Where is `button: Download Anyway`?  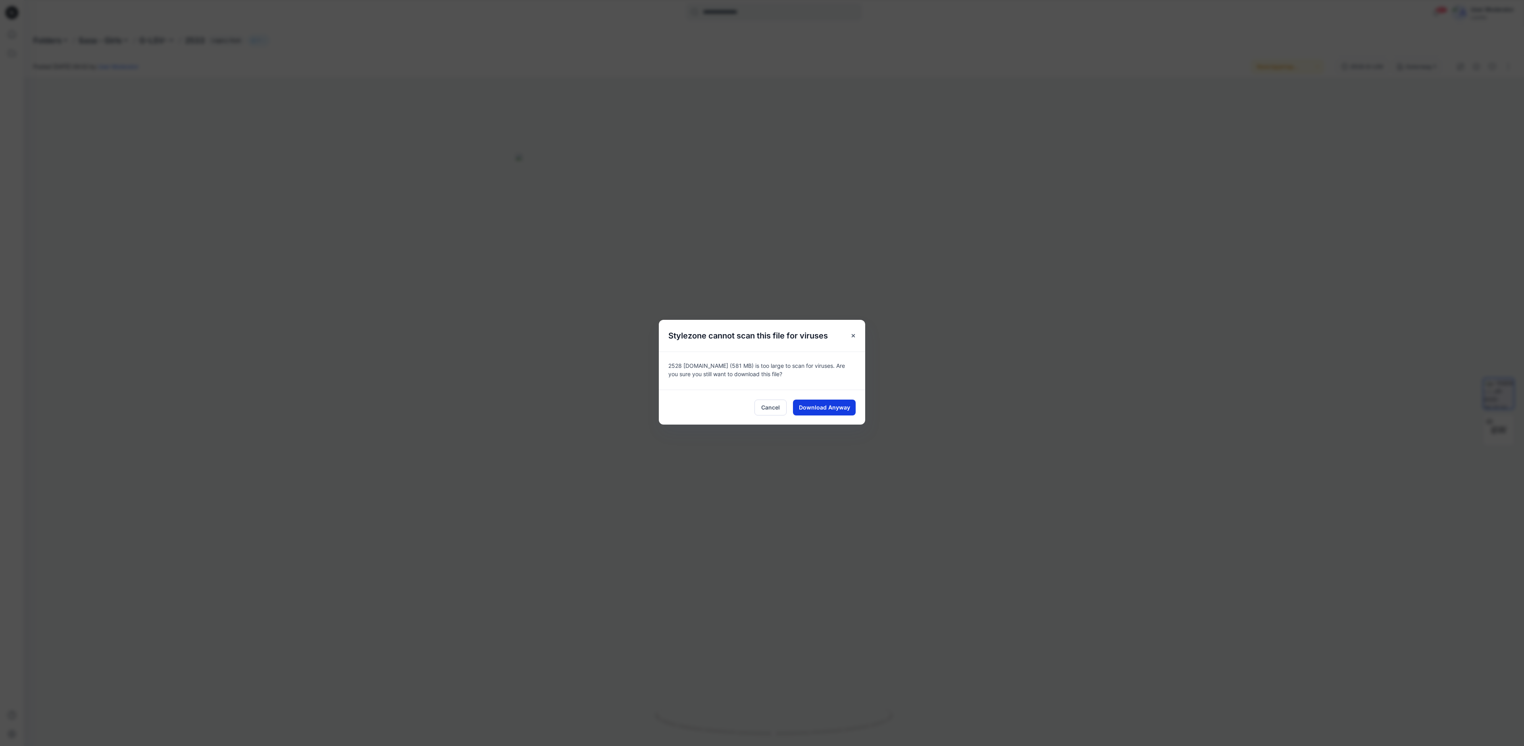 button: Download Anyway is located at coordinates (824, 408).